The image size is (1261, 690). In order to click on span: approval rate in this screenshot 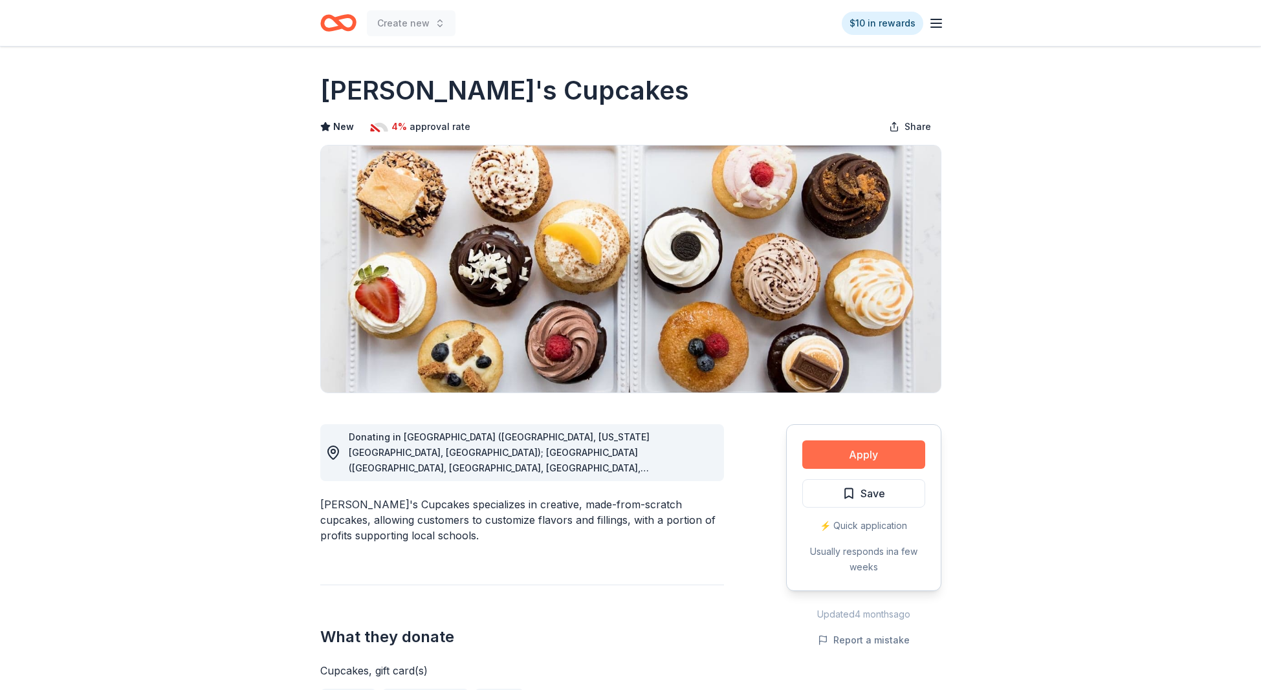, I will do `click(440, 127)`.